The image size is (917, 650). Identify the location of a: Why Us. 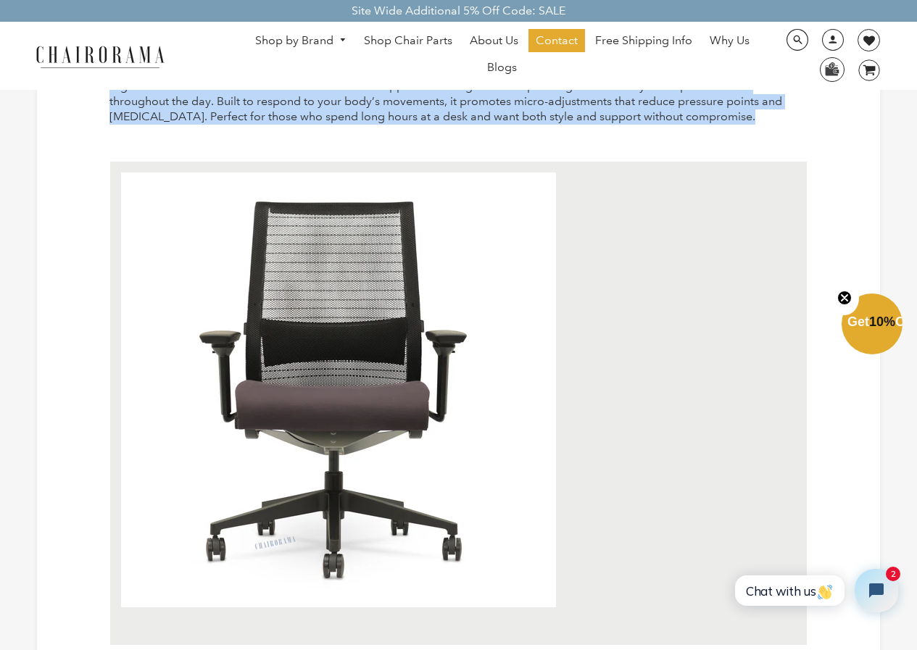
(729, 41).